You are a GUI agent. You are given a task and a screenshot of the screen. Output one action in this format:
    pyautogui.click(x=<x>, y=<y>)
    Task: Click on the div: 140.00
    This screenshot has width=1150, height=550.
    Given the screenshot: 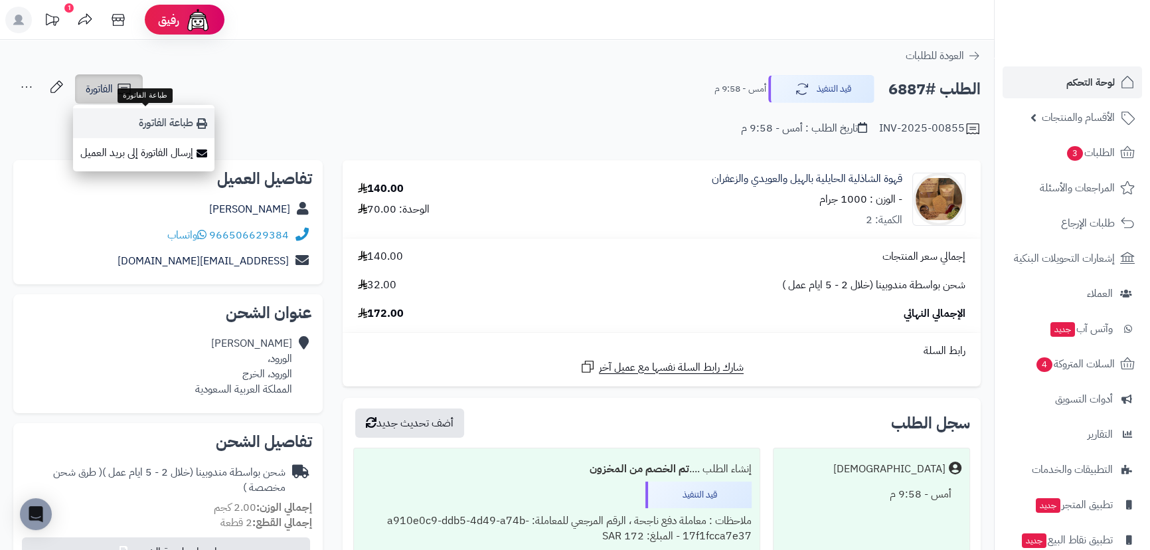 What is the action you would take?
    pyautogui.click(x=381, y=189)
    